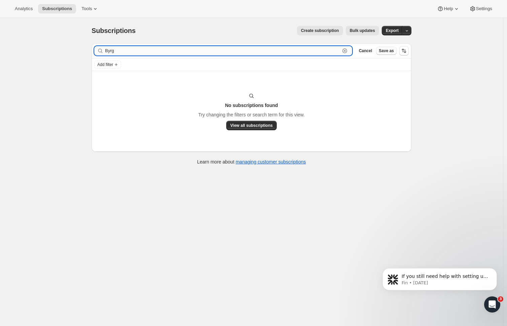  What do you see at coordinates (362, 31) in the screenshot?
I see `button: Bulk updates` at bounding box center [362, 31].